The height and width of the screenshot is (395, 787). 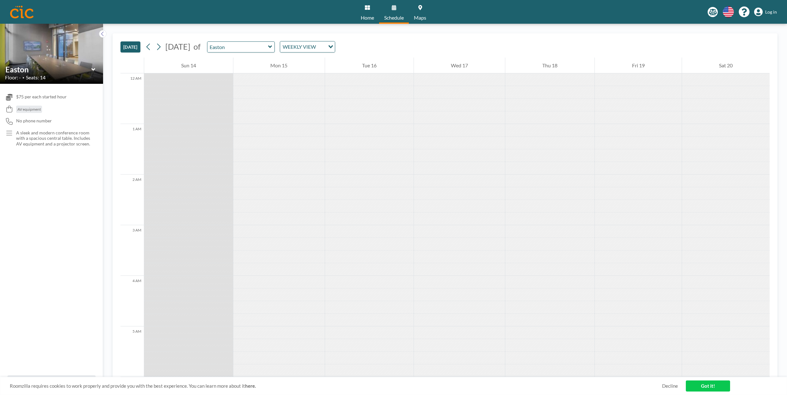 What do you see at coordinates (188, 65) in the screenshot?
I see `div: Sun 14` at bounding box center [188, 65].